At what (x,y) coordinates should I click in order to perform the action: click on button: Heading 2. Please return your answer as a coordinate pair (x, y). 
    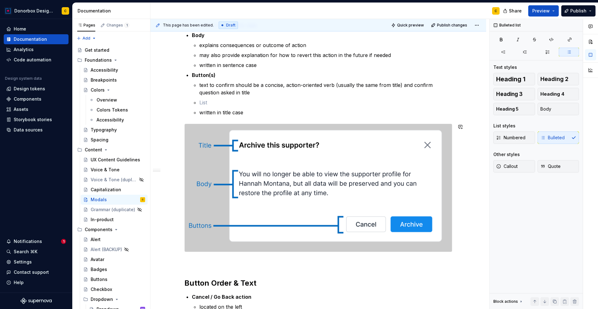
    Looking at the image, I should click on (559, 79).